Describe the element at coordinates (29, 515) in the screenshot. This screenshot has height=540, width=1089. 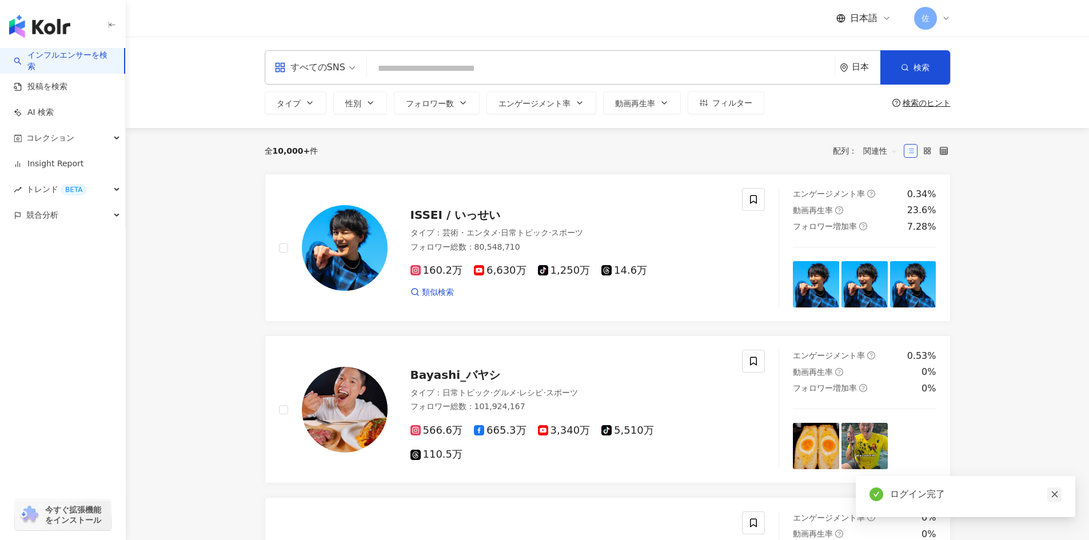
I see `img: chrome extension` at that location.